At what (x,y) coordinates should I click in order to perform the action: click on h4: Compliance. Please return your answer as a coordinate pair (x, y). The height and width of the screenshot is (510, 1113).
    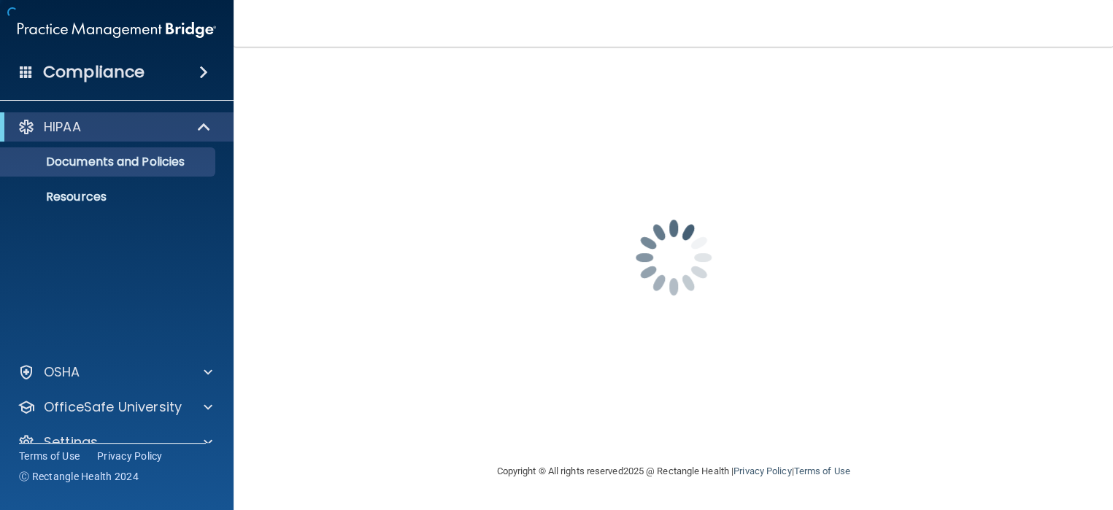
    Looking at the image, I should click on (93, 72).